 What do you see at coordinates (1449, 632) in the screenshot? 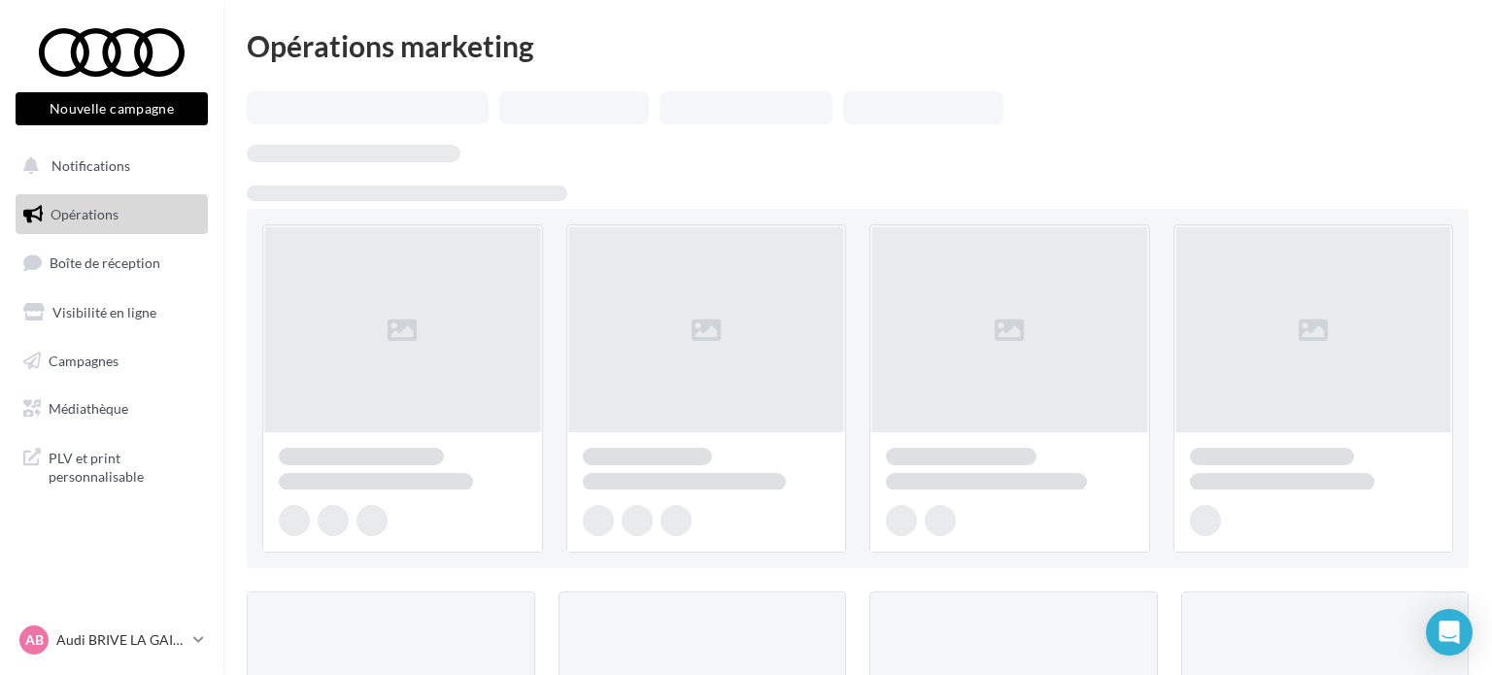
I see `div: Open Intercom Messenger` at bounding box center [1449, 632].